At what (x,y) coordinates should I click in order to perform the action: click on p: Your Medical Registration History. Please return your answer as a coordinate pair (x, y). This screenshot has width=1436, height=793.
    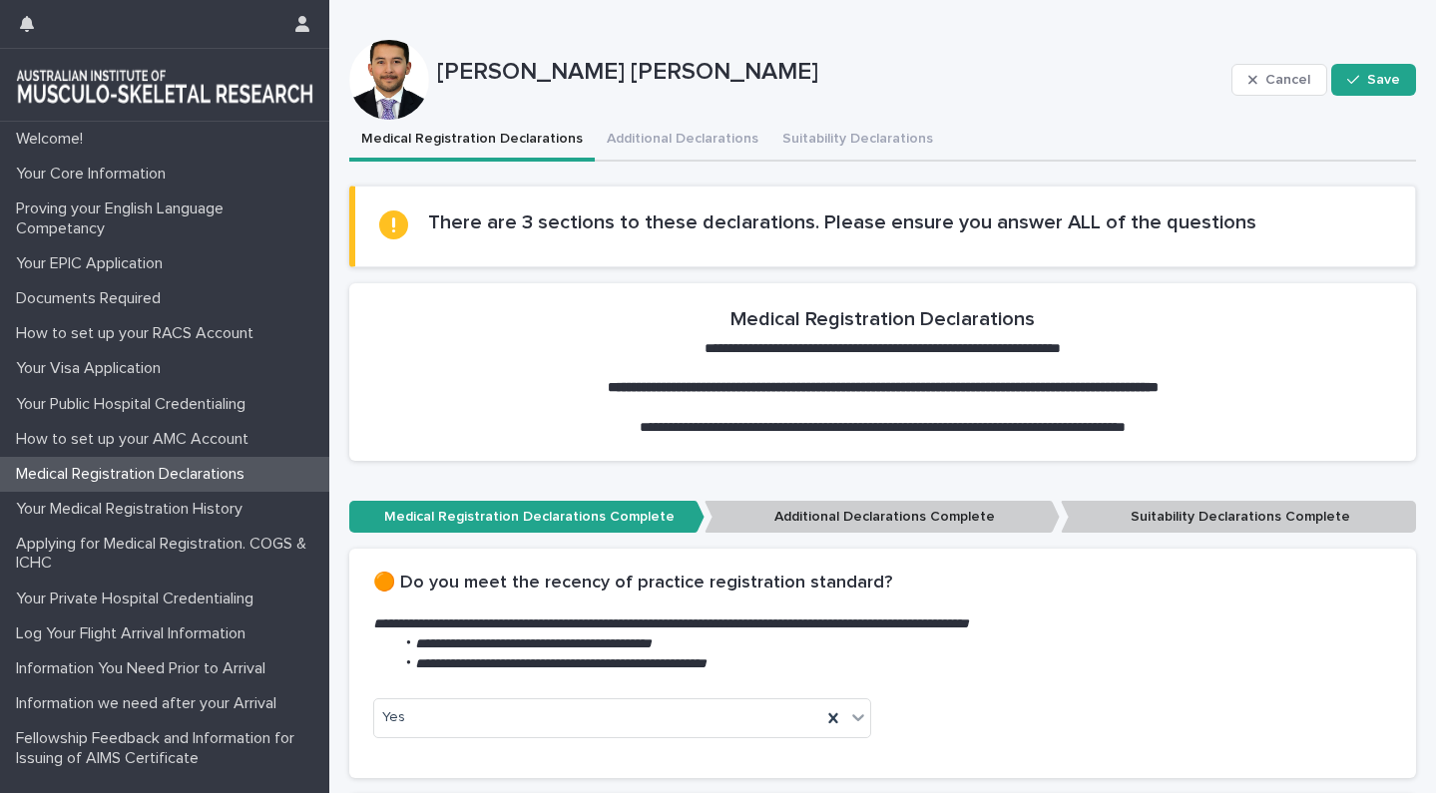
    Looking at the image, I should click on (133, 509).